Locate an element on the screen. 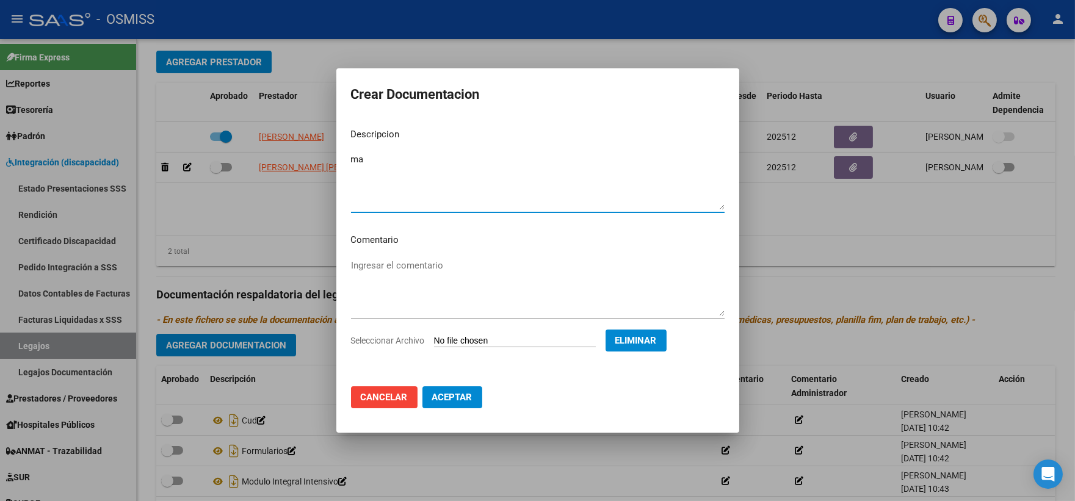 The width and height of the screenshot is (1075, 501). button: Eliminar is located at coordinates (636, 341).